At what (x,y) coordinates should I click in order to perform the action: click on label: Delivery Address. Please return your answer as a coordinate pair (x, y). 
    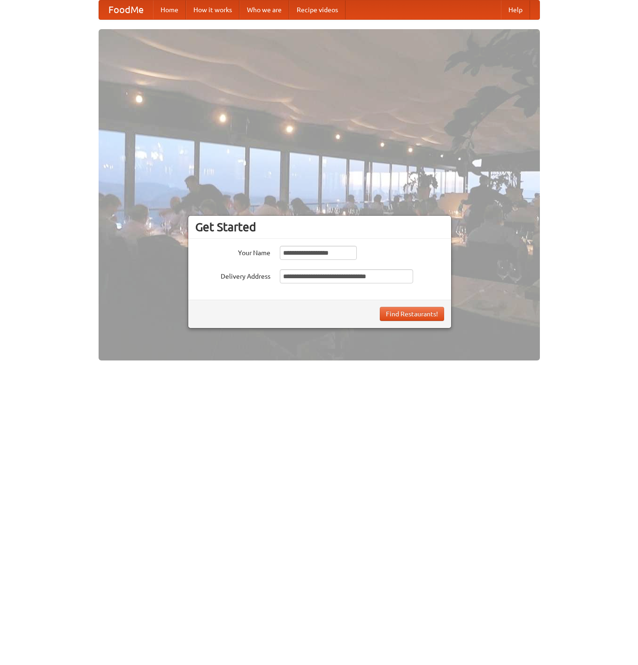
    Looking at the image, I should click on (233, 275).